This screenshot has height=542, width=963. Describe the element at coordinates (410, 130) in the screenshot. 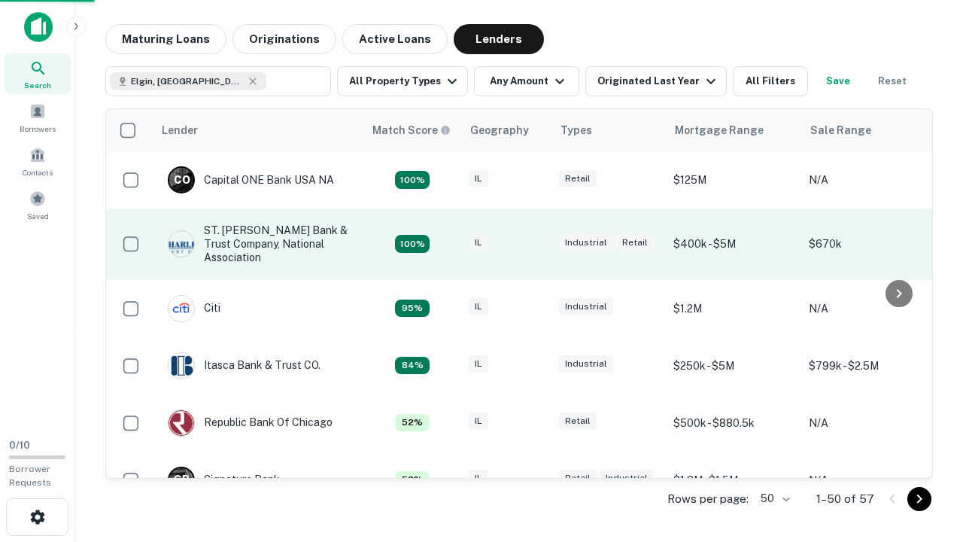

I see `h6: Match Score` at that location.